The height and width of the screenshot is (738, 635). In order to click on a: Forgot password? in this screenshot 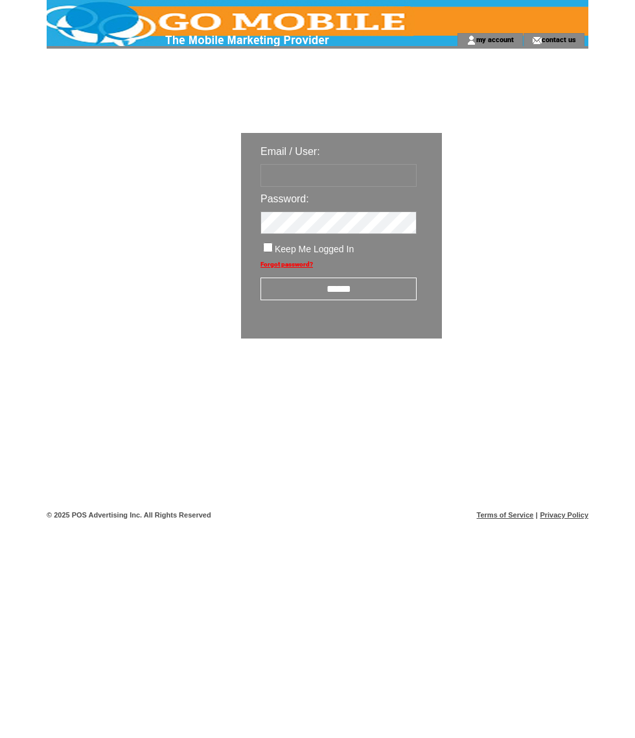, I will do `click(286, 264)`.